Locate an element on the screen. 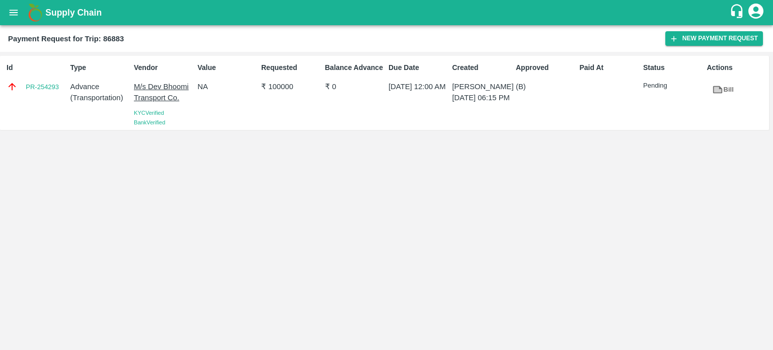  p: Balance Advance is located at coordinates (355, 67).